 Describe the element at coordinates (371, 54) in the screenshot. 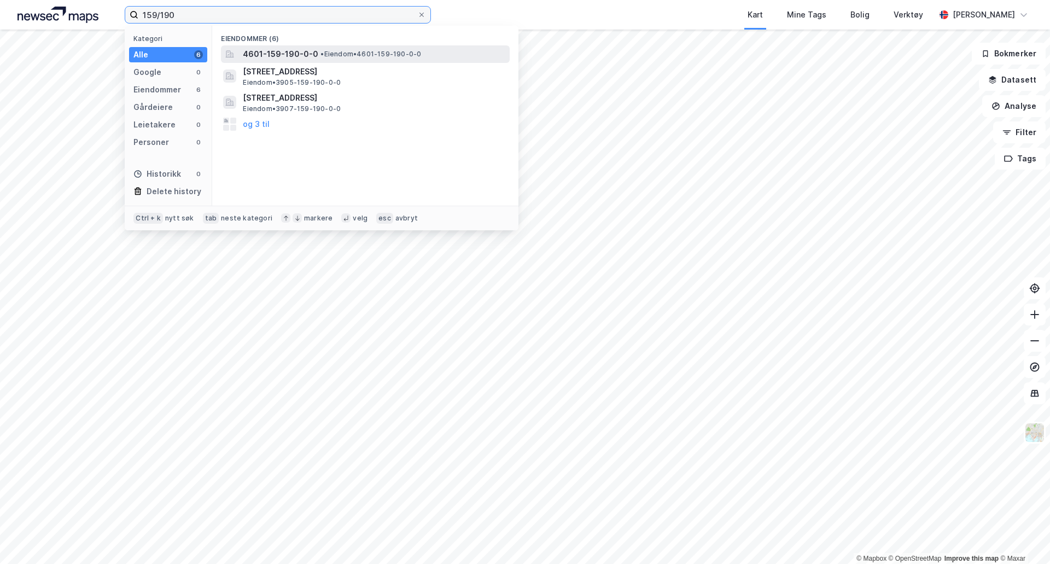

I see `span: Eiendom • 4601-159-190-0-0` at that location.